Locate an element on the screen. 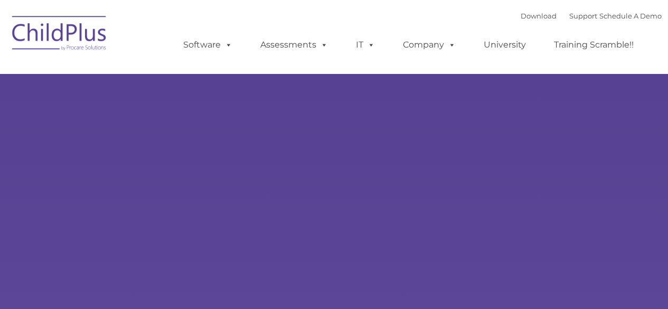  img: ChildPlus by Procare Solutions is located at coordinates (60, 35).